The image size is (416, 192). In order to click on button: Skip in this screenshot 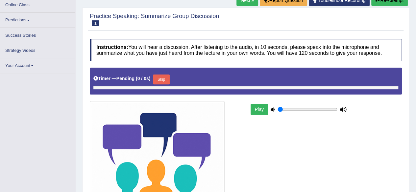, I will do `click(161, 80)`.